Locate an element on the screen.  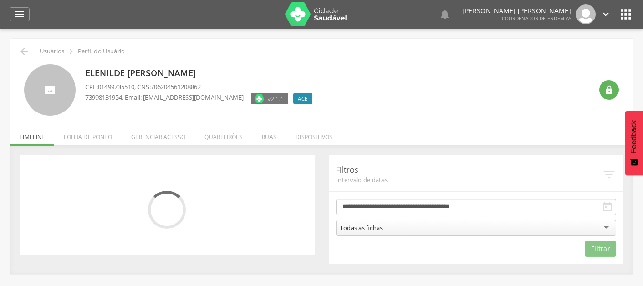
span: 73998131954 is located at coordinates (103, 97).